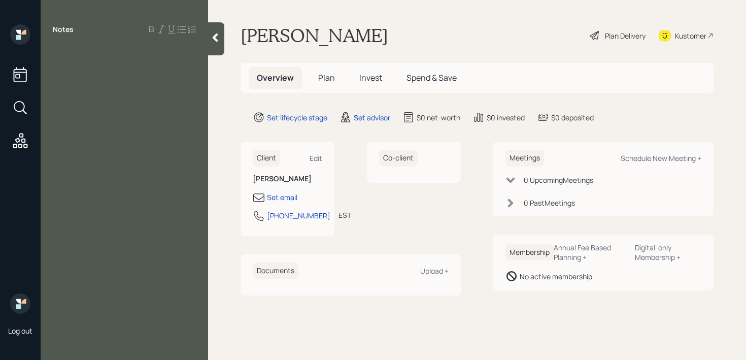 This screenshot has height=360, width=746. Describe the element at coordinates (345, 215) in the screenshot. I see `div: EST` at that location.